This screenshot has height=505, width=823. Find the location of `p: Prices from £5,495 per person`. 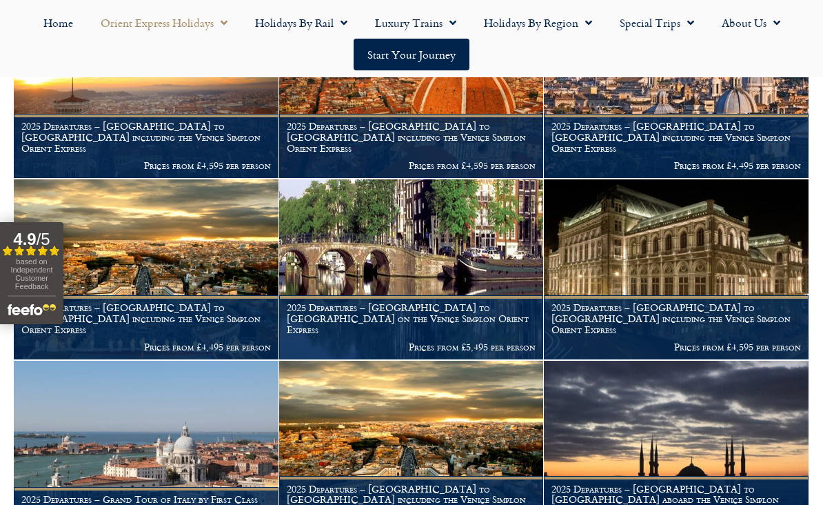

p: Prices from £5,495 per person is located at coordinates (411, 347).